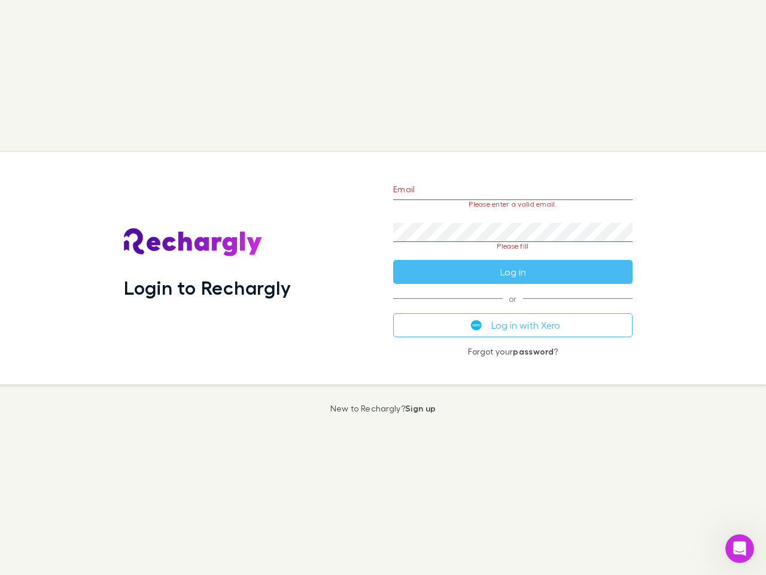 This screenshot has height=575, width=766. What do you see at coordinates (513, 246) in the screenshot?
I see `p: Please fill` at bounding box center [513, 246].